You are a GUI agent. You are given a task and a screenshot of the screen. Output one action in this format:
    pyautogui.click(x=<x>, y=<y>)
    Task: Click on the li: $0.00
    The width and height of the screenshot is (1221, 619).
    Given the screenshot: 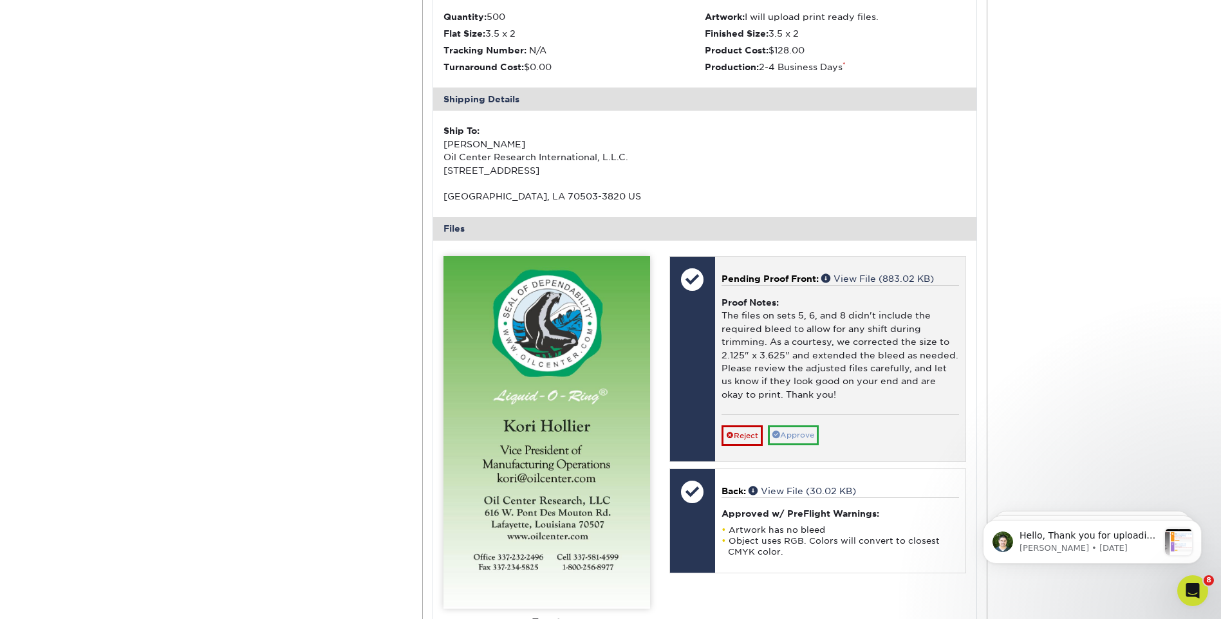 What is the action you would take?
    pyautogui.click(x=574, y=67)
    